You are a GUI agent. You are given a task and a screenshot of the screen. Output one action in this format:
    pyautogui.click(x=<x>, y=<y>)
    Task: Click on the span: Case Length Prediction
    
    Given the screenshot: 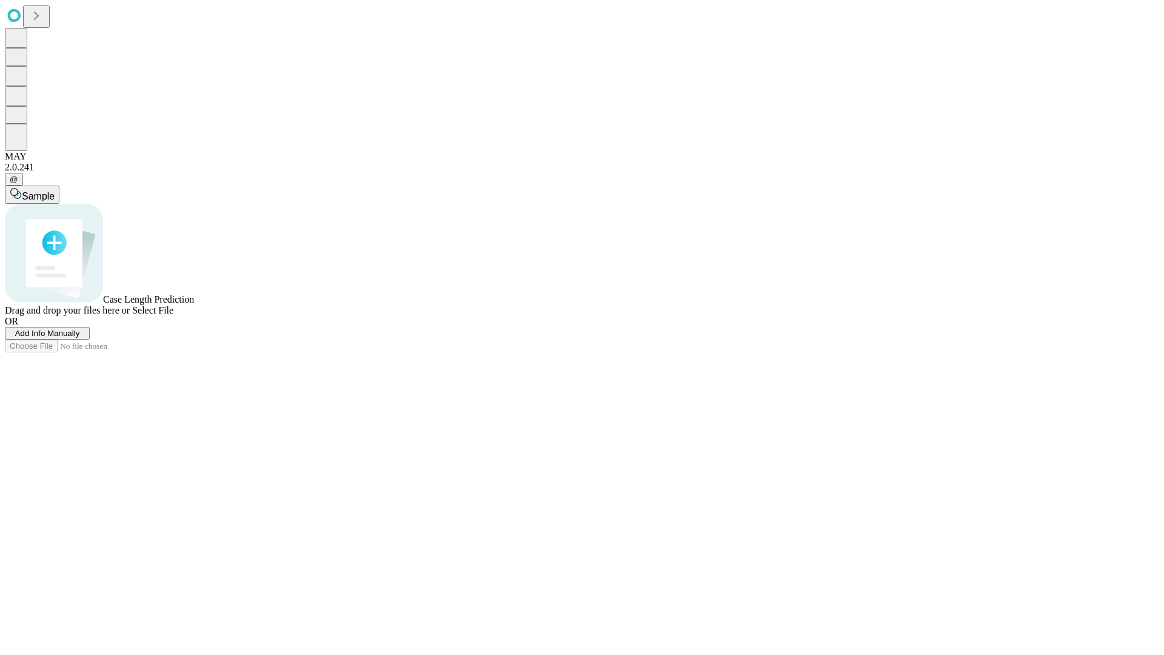 What is the action you would take?
    pyautogui.click(x=149, y=299)
    